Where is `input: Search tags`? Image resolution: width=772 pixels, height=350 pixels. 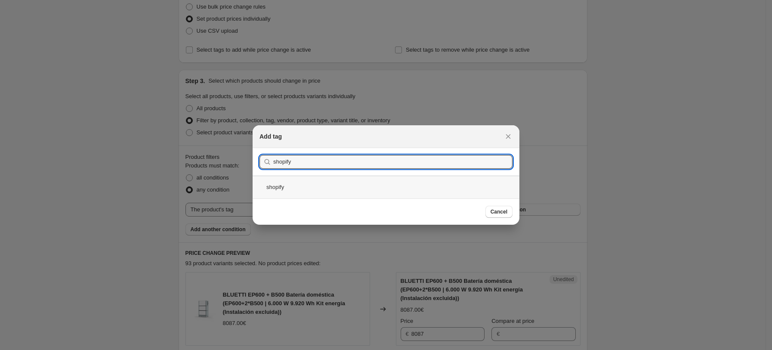 input: Search tags is located at coordinates (393, 162).